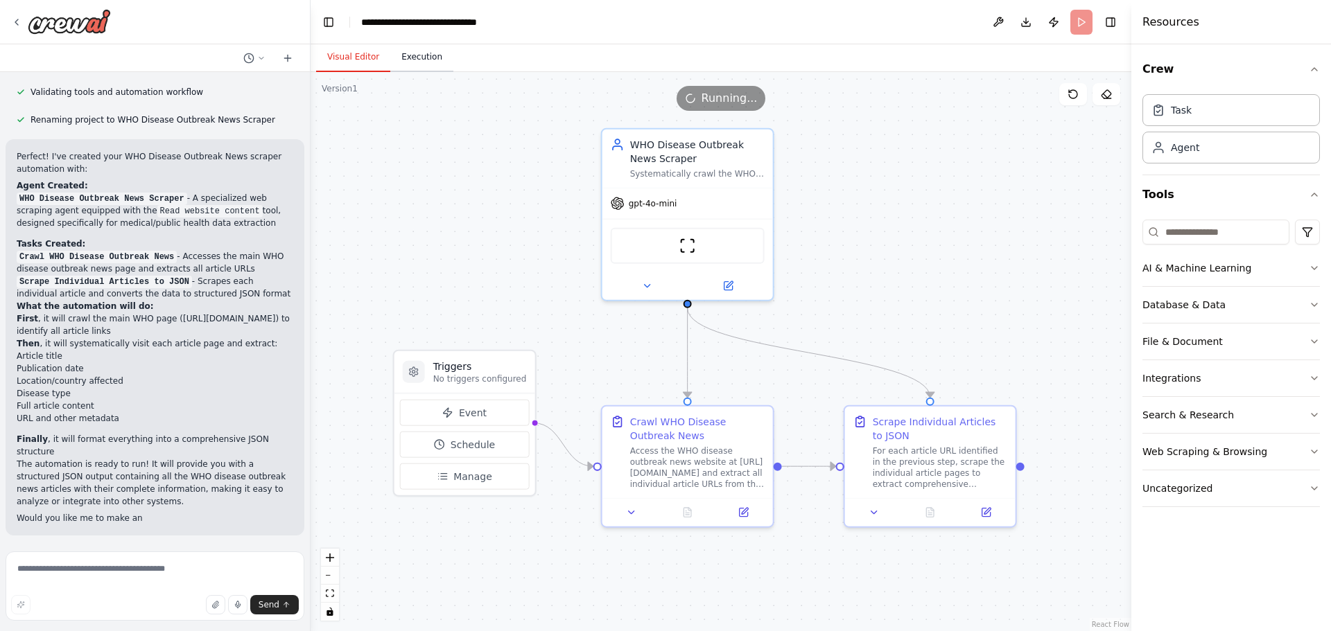 This screenshot has width=1331, height=631. I want to click on strong: First, so click(27, 319).